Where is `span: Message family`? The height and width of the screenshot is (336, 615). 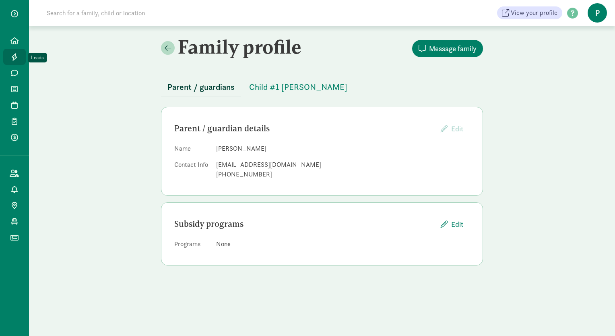 span: Message family is located at coordinates (453, 48).